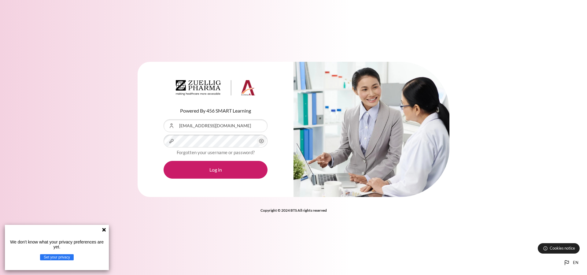 The image size is (587, 275). Describe the element at coordinates (216, 89) in the screenshot. I see `a: Architeck` at that location.